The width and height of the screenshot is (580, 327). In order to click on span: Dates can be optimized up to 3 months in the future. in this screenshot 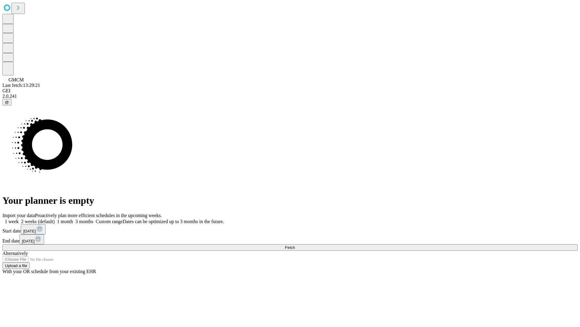, I will do `click(173, 221)`.